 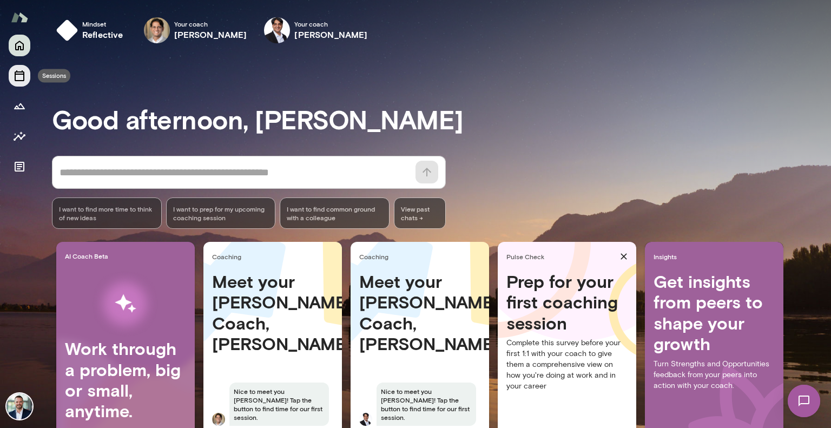 What do you see at coordinates (420, 213) in the screenshot?
I see `span: View past chats ->` at bounding box center [420, 213].